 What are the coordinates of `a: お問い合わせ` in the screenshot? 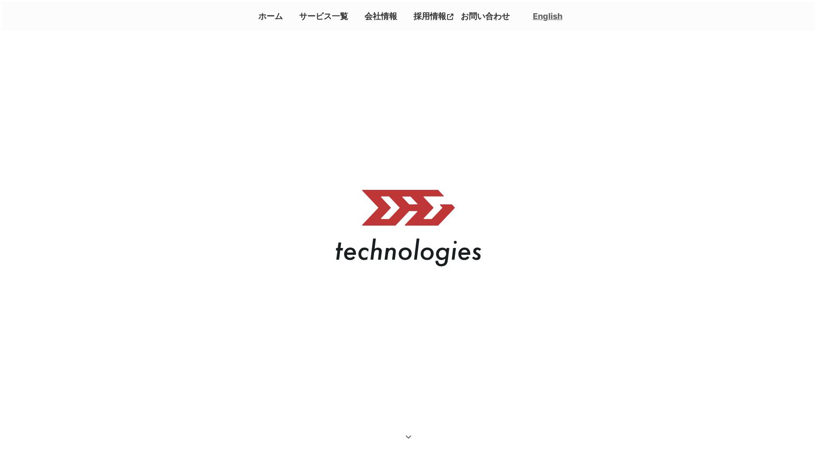 It's located at (485, 16).